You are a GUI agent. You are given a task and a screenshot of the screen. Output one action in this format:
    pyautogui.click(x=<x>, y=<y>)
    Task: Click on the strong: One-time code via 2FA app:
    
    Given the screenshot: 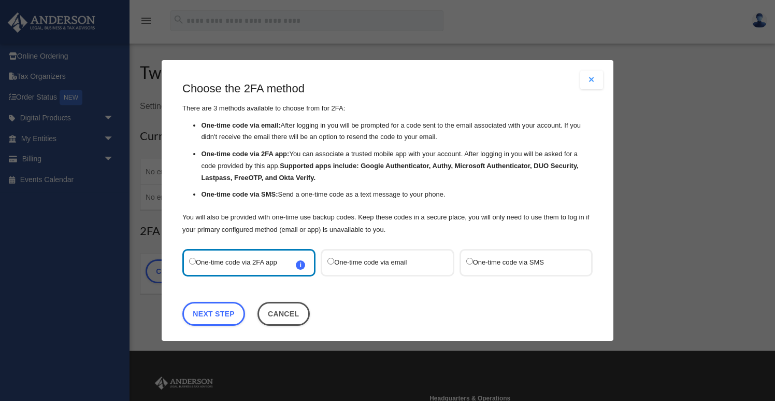 What is the action you would take?
    pyautogui.click(x=245, y=153)
    